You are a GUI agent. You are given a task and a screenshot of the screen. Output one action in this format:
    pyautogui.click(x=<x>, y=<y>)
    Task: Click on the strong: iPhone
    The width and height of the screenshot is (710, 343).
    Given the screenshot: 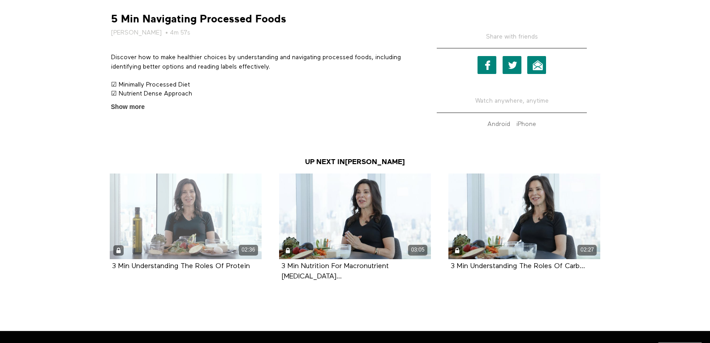 What is the action you would take?
    pyautogui.click(x=526, y=124)
    